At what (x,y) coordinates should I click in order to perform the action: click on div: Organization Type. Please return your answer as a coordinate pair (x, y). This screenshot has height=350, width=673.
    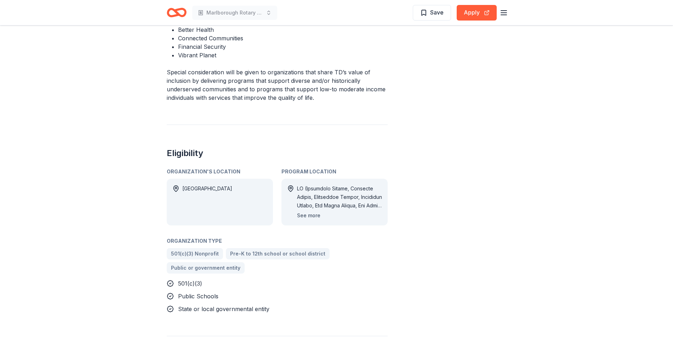
    Looking at the image, I should click on (277, 241).